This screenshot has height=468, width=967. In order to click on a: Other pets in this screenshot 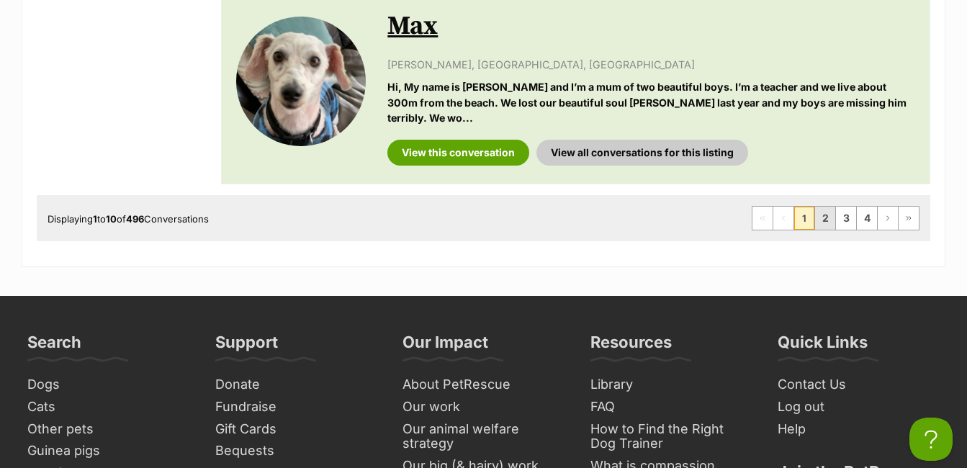, I will do `click(108, 429)`.